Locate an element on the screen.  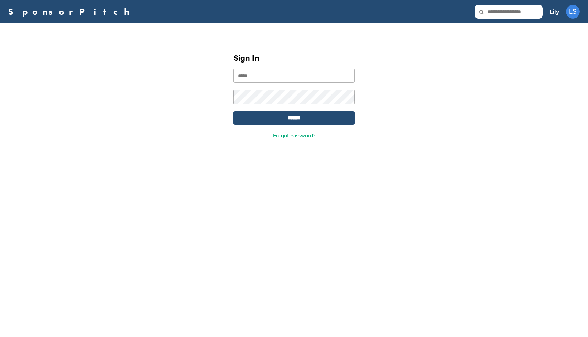
a: Lily is located at coordinates (554, 12).